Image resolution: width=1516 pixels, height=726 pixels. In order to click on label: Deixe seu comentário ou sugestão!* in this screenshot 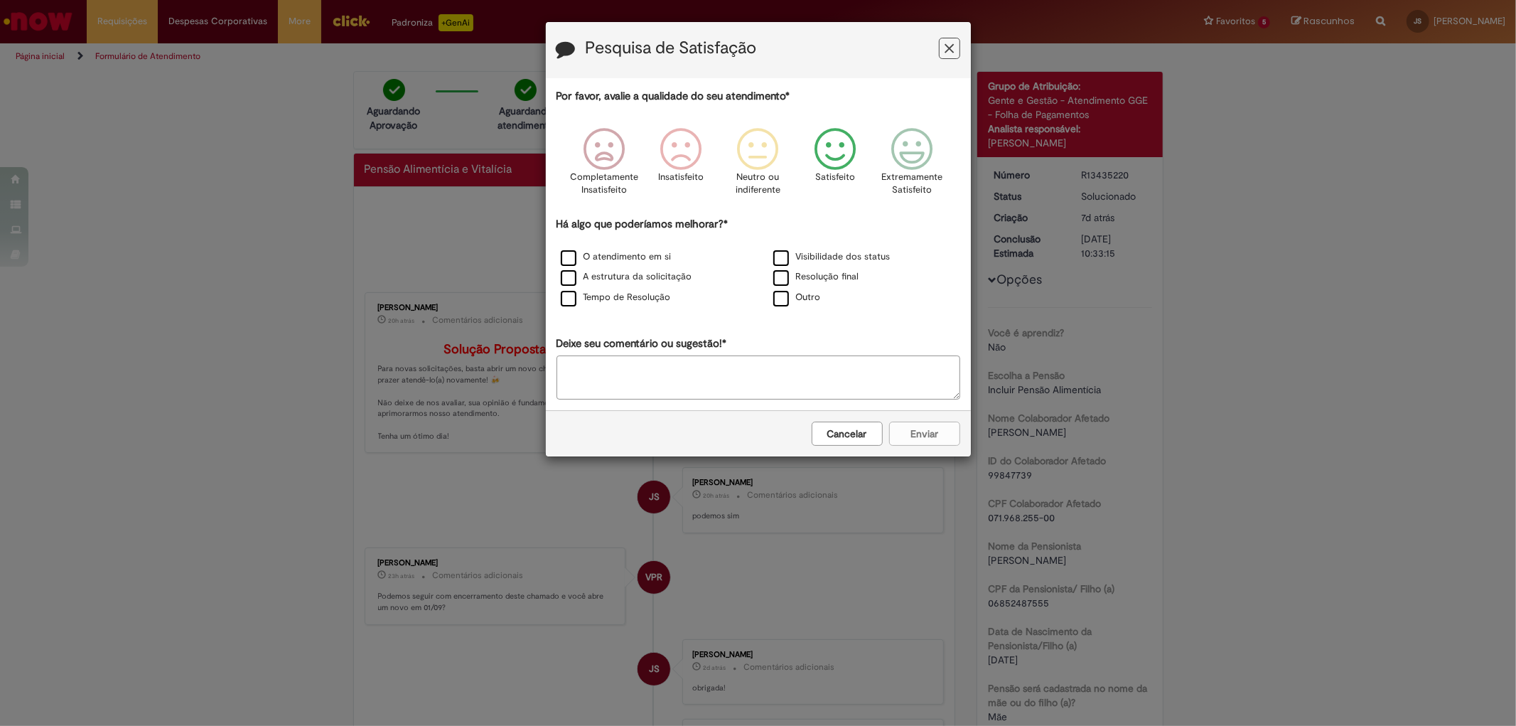, I will do `click(642, 343)`.